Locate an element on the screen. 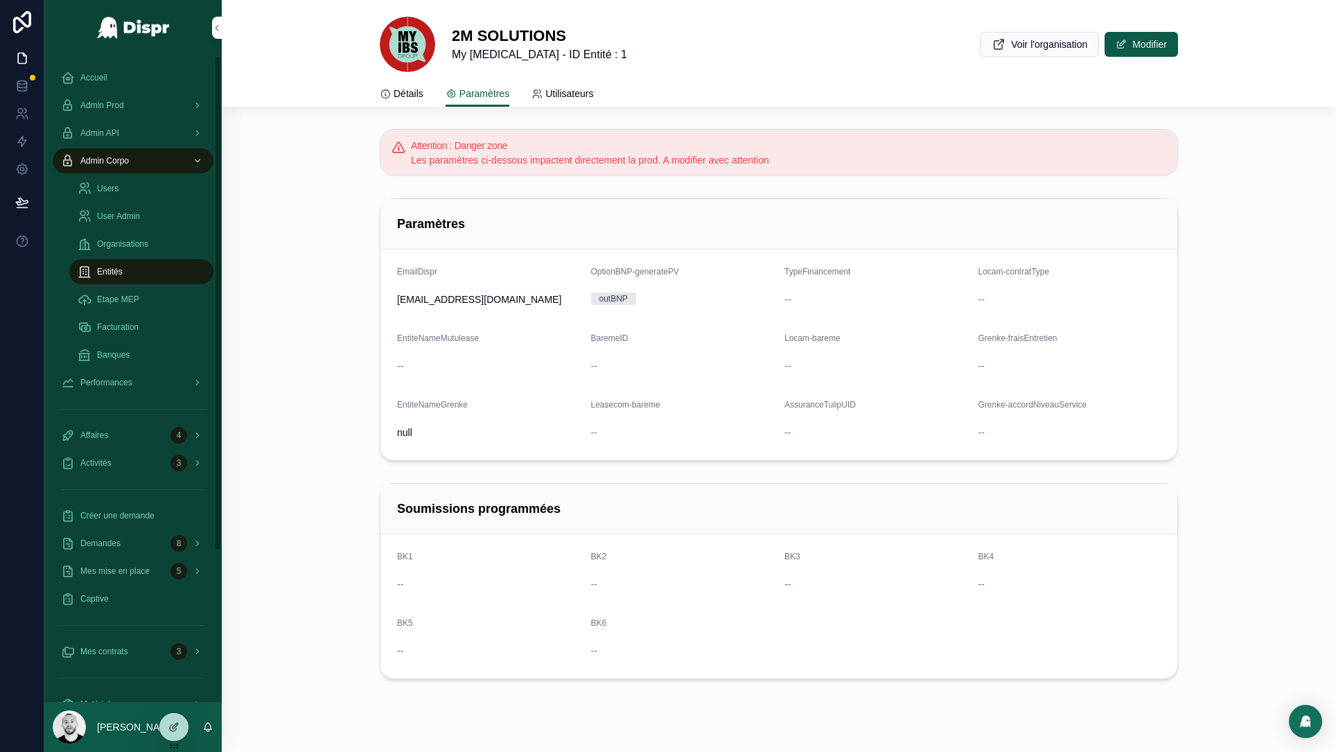 The width and height of the screenshot is (1336, 752). span: Locam-contratType is located at coordinates (1014, 272).